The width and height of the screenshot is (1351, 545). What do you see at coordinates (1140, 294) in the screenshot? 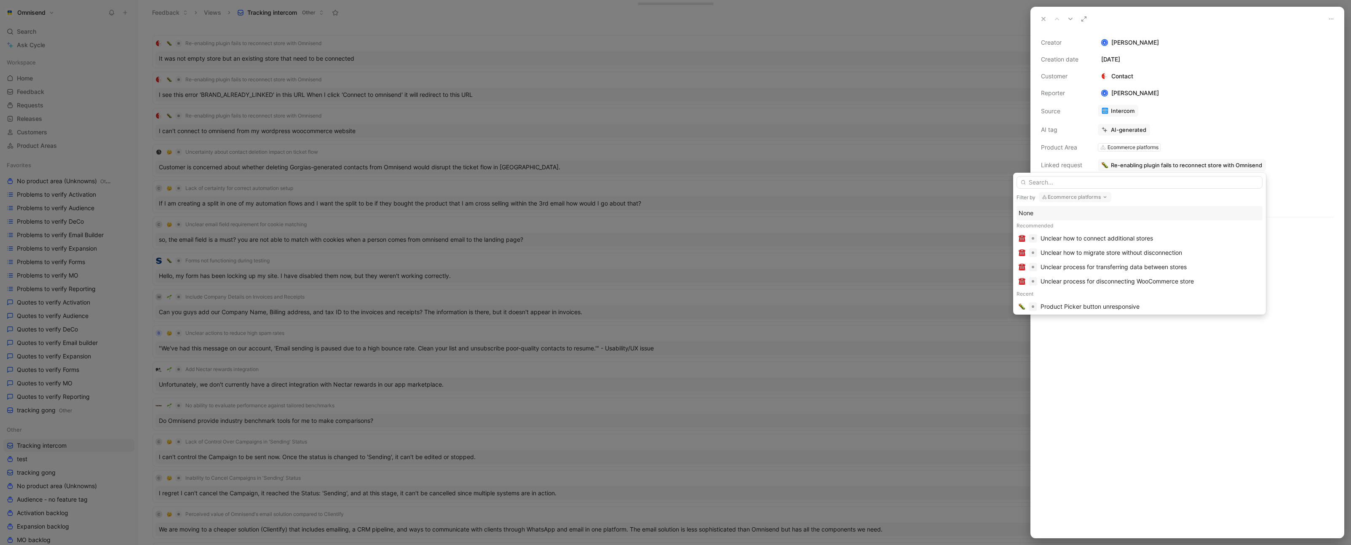
I see `div: Recent` at bounding box center [1140, 294].